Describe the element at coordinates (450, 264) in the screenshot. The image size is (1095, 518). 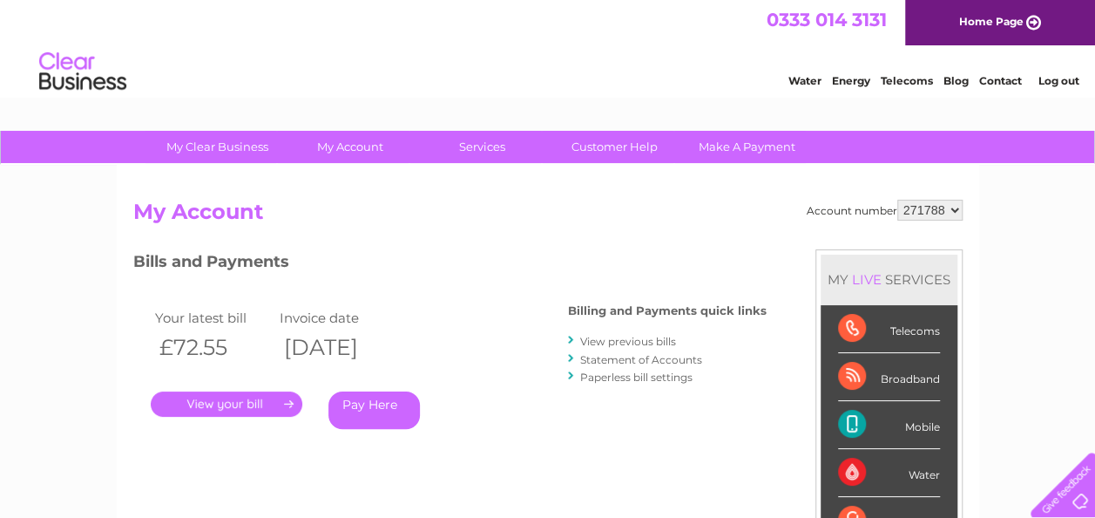
I see `h3: Bills and Payments` at that location.